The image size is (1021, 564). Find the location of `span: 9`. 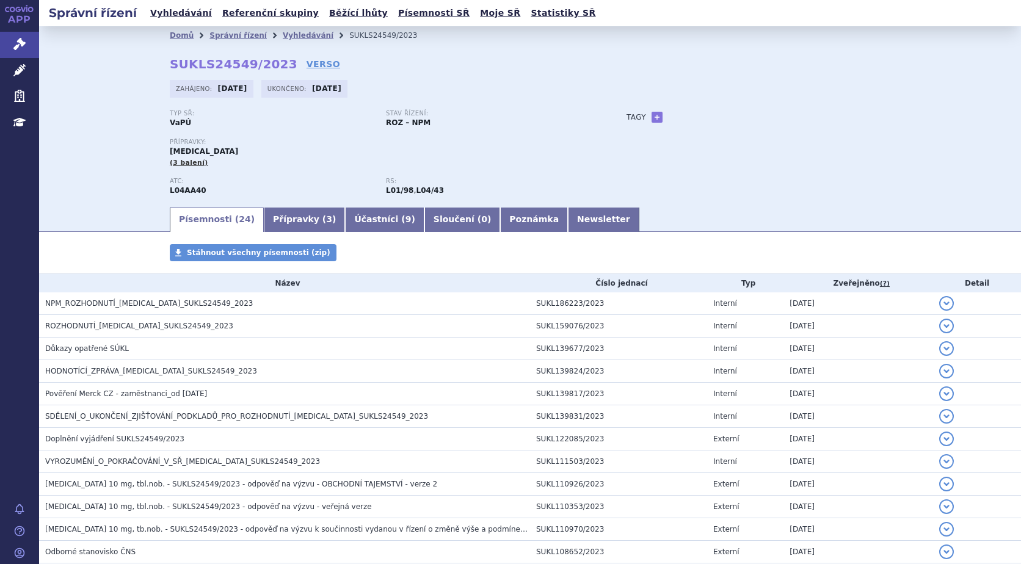

span: 9 is located at coordinates (408, 219).